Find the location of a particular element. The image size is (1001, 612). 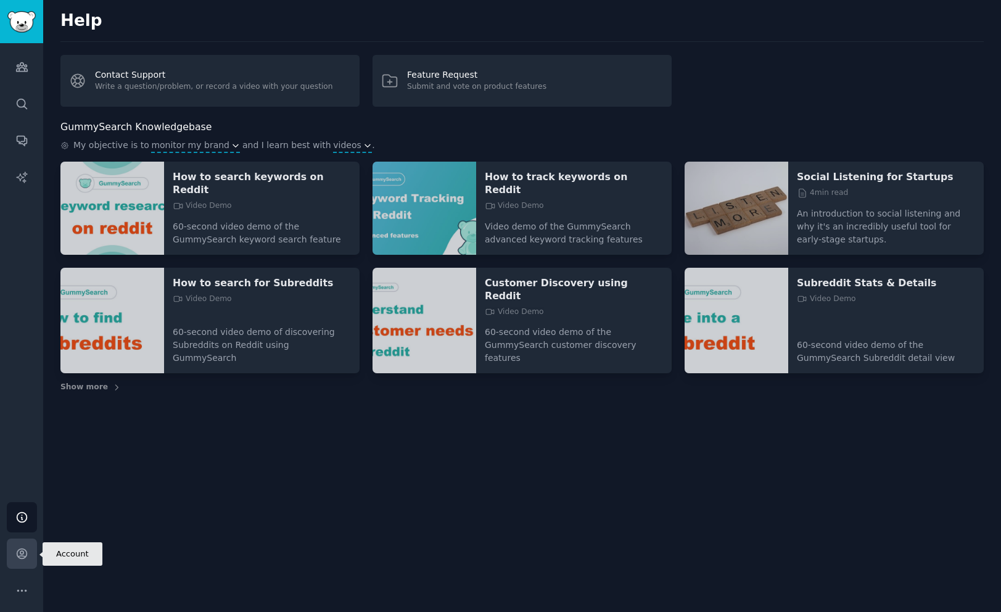

p: How to search for Subreddits is located at coordinates (262, 283).